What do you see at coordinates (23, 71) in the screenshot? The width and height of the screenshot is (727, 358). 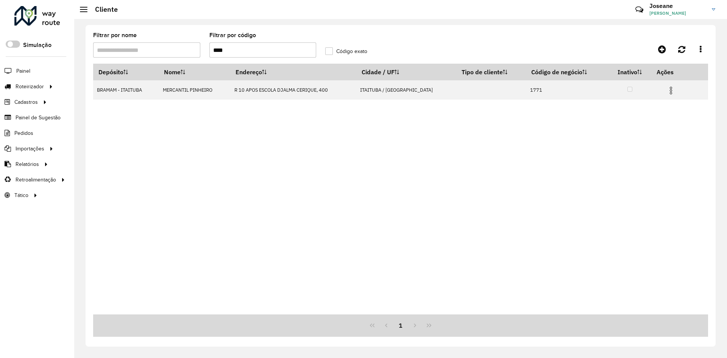 I see `span: Painel` at bounding box center [23, 71].